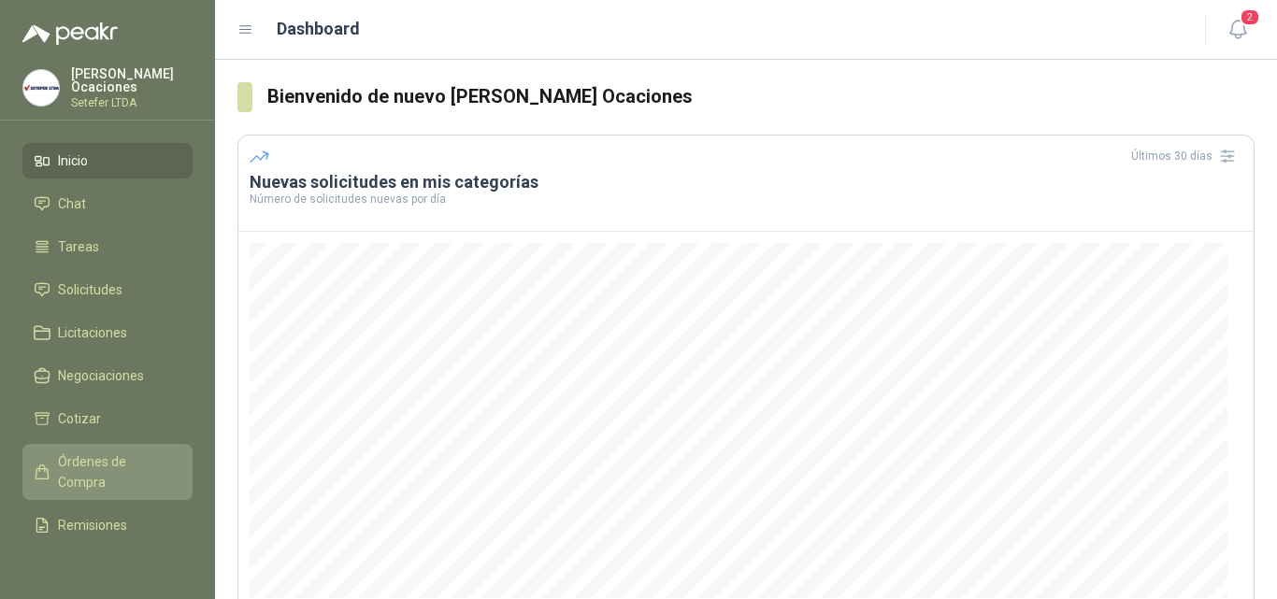  I want to click on span: Cotizar, so click(79, 419).